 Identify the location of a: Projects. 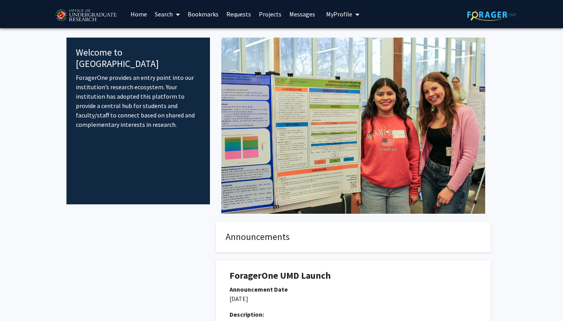
(270, 14).